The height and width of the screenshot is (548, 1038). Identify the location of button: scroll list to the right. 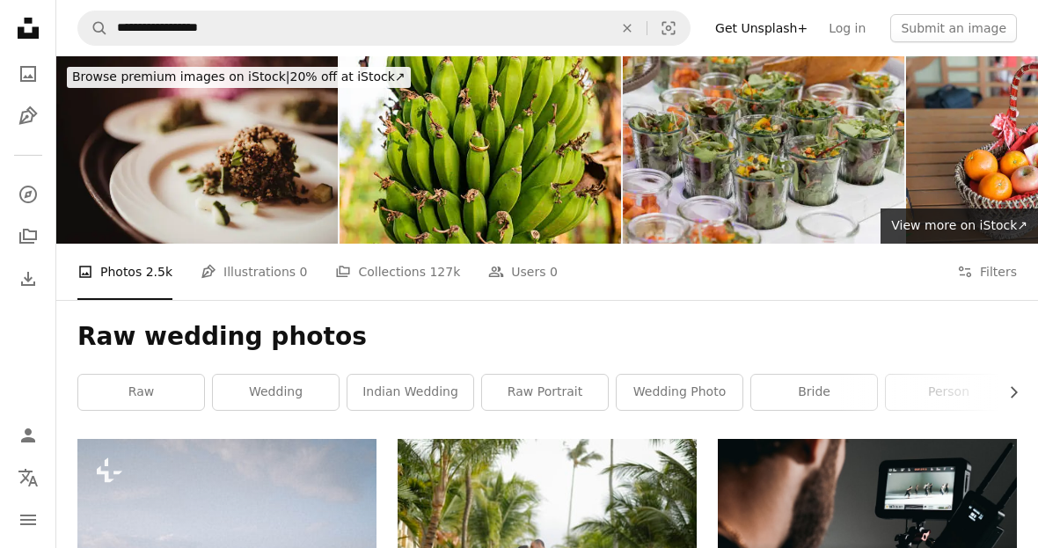
(1007, 392).